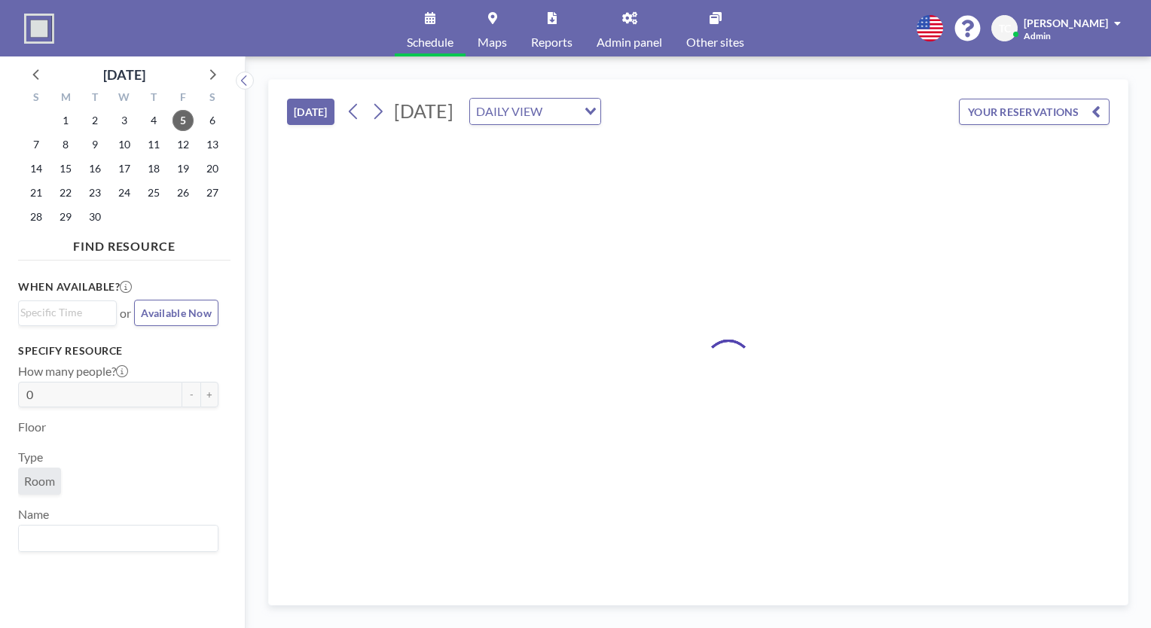 This screenshot has height=628, width=1151. I want to click on span: Friday, September 19, 2025, so click(183, 169).